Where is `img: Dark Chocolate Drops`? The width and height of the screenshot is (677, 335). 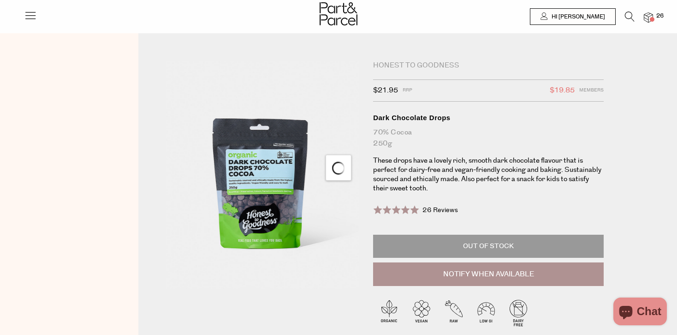
img: Dark Chocolate Drops is located at coordinates (263, 175).